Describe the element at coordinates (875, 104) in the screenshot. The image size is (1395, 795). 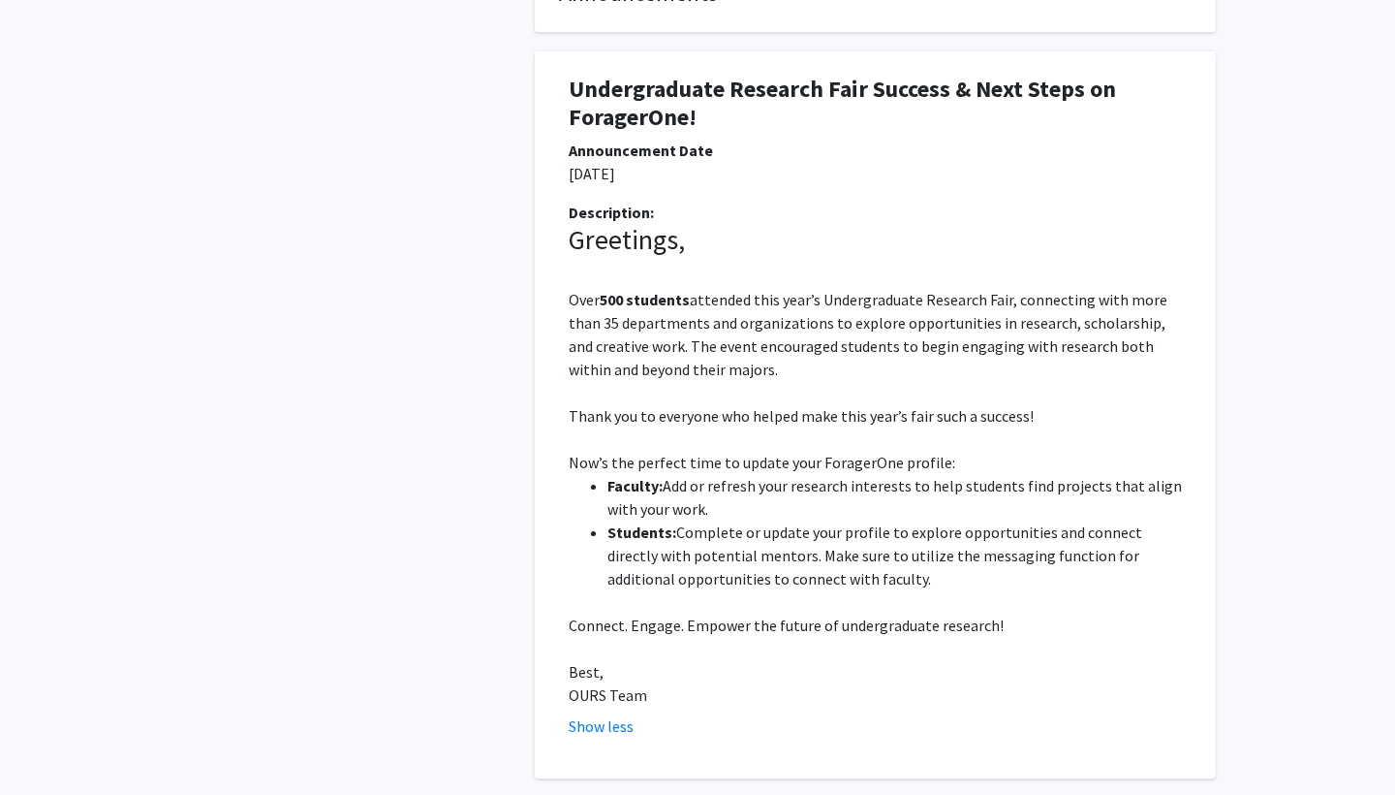
I see `h1: Undergraduate Research Fair Success & Next Steps on ForagerOne!` at that location.